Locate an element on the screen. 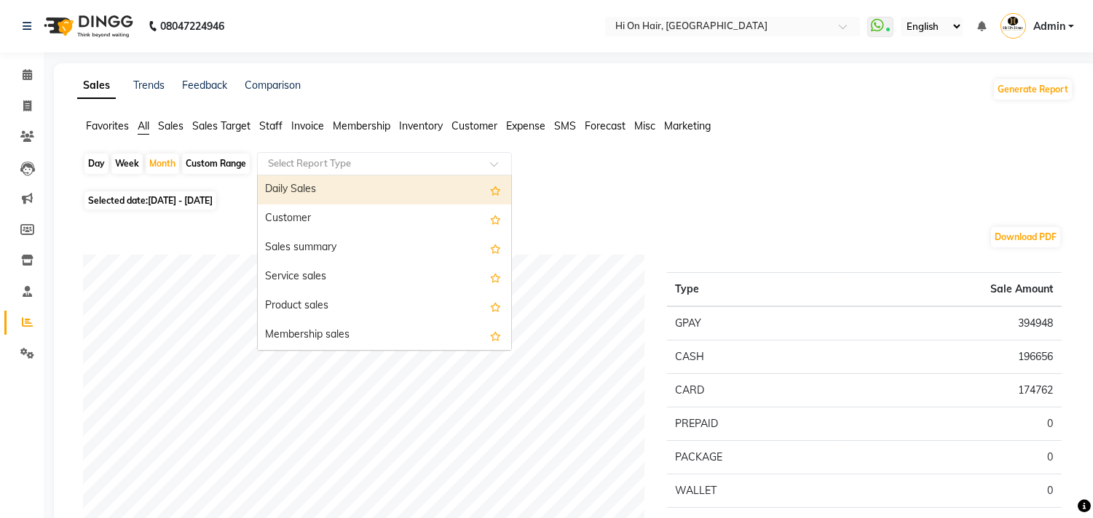  span: Marketing is located at coordinates (687, 126).